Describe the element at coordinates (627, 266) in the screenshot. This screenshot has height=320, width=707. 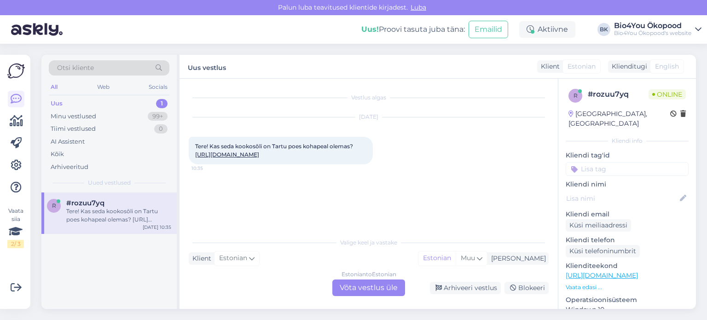
I see `p: Klienditeekond` at that location.